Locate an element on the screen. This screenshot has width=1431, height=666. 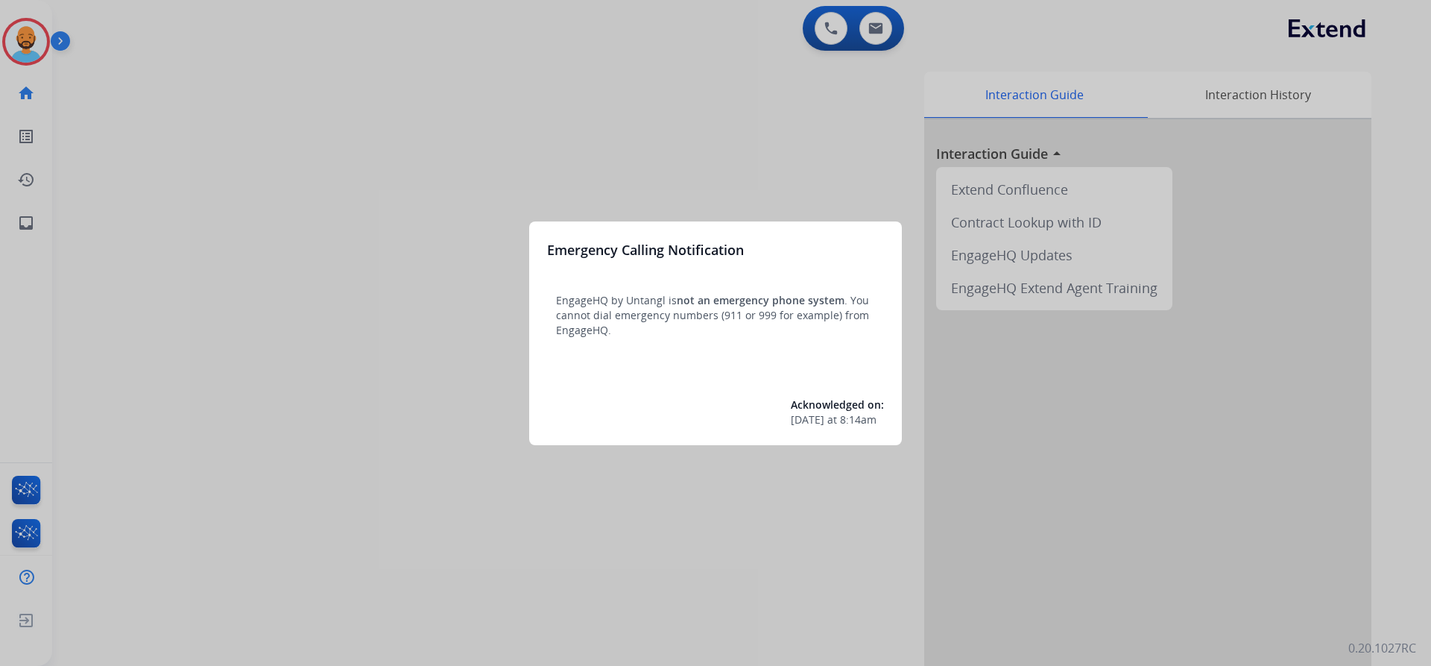
span: 8:14am is located at coordinates (858, 420).